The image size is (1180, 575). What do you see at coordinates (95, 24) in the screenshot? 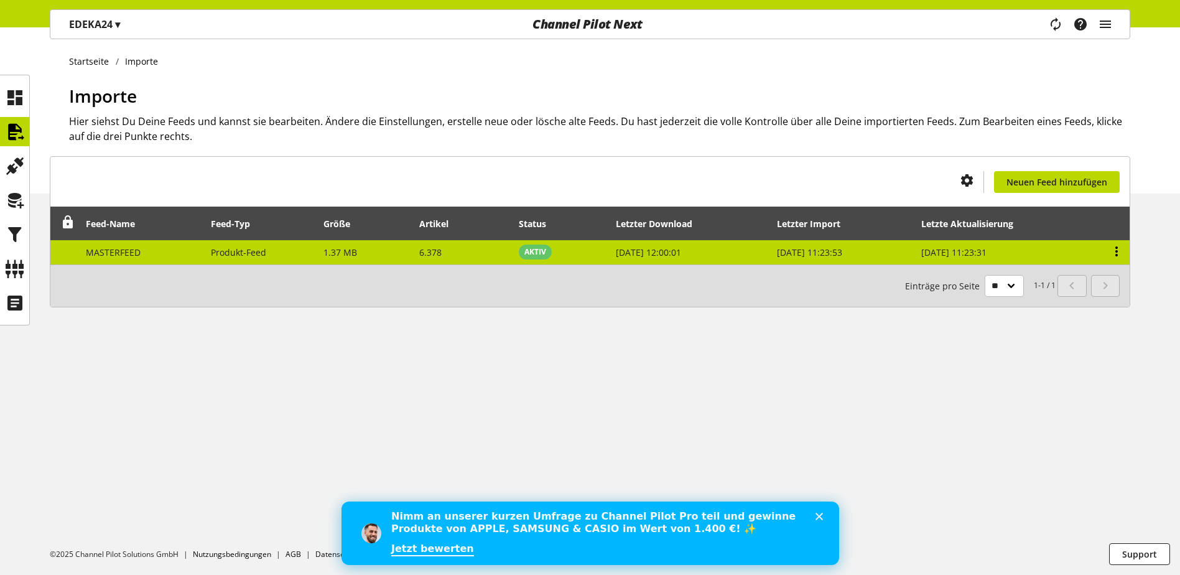
I see `p: EDEKA24` at bounding box center [95, 24].